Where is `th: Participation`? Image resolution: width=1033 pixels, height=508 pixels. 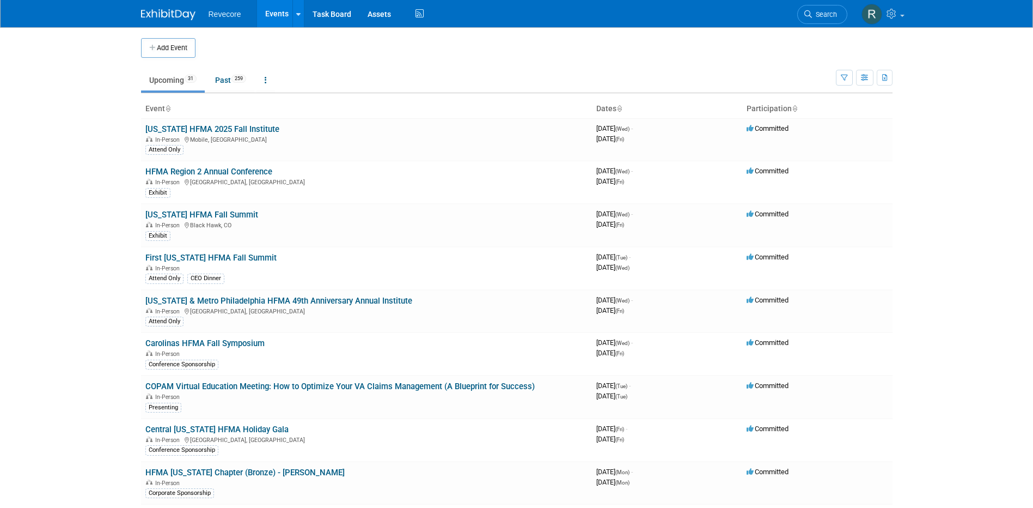
th: Participation is located at coordinates (818, 109).